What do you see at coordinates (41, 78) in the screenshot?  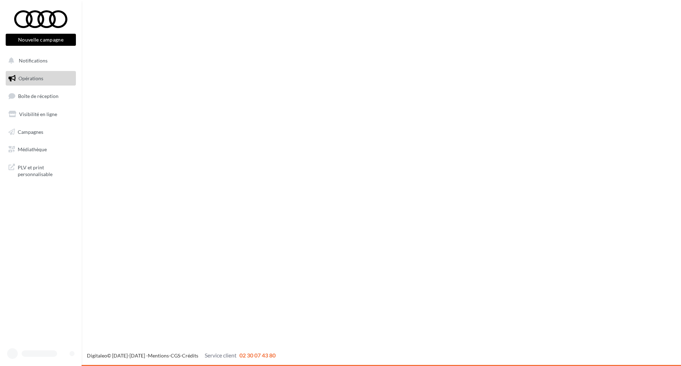 I see `a: Opérations` at bounding box center [41, 78].